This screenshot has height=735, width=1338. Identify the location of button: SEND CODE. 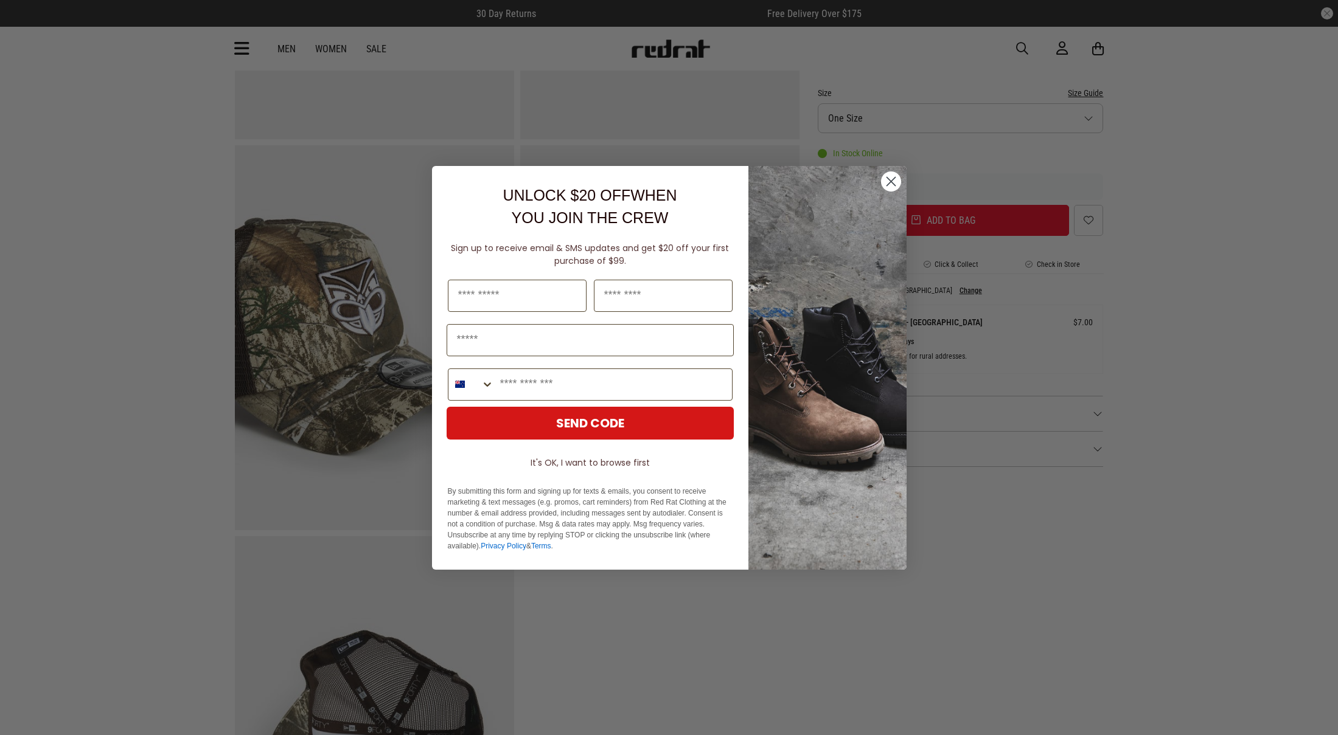
(590, 423).